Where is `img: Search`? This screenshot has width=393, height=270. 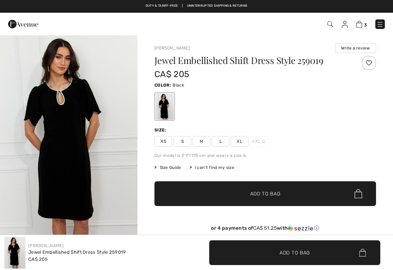
img: Search is located at coordinates (330, 24).